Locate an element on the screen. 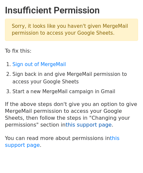 This screenshot has height=173, width=143. li: Sign back in and give MergeMail permission to access your Google Sheets is located at coordinates (75, 78).